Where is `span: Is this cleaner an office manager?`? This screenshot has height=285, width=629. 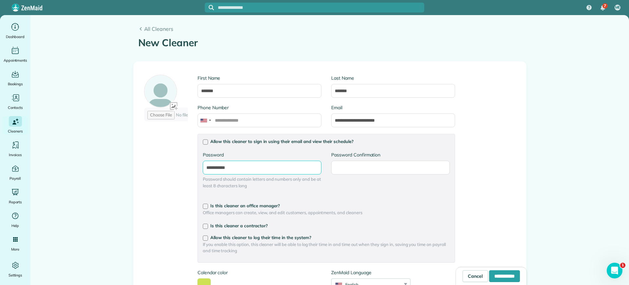 span: Is this cleaner an office manager? is located at coordinates (245, 206).